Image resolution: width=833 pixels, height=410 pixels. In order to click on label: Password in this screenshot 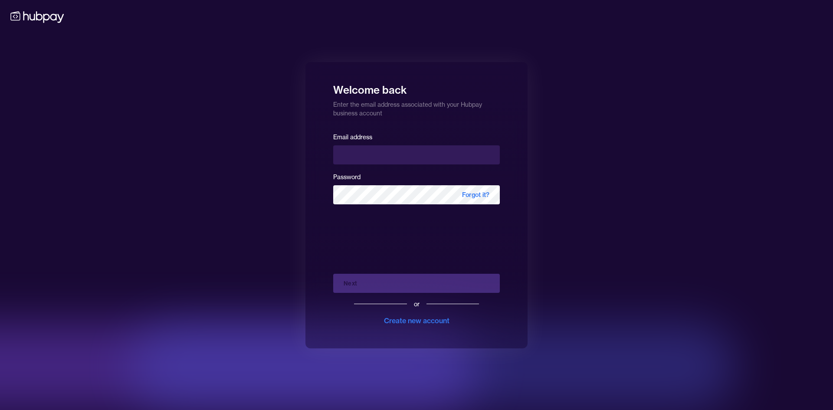, I will do `click(346, 177)`.